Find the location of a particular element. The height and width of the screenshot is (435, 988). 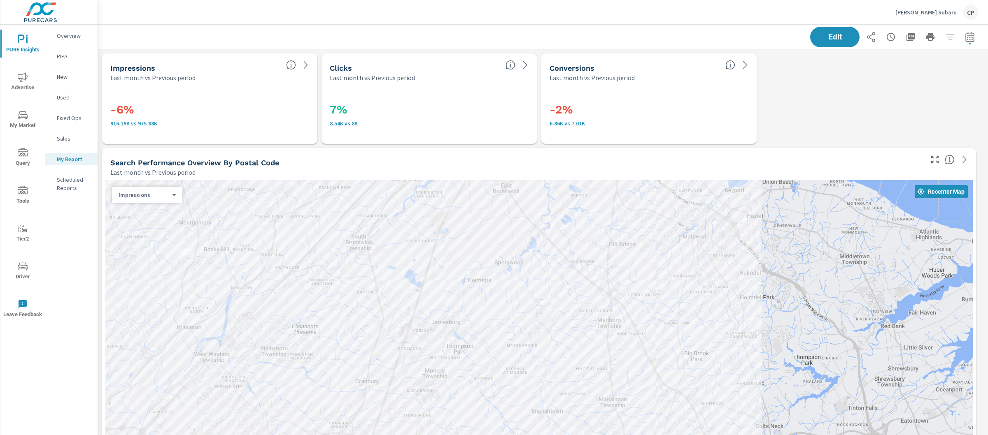

button: Edit is located at coordinates (835, 37).